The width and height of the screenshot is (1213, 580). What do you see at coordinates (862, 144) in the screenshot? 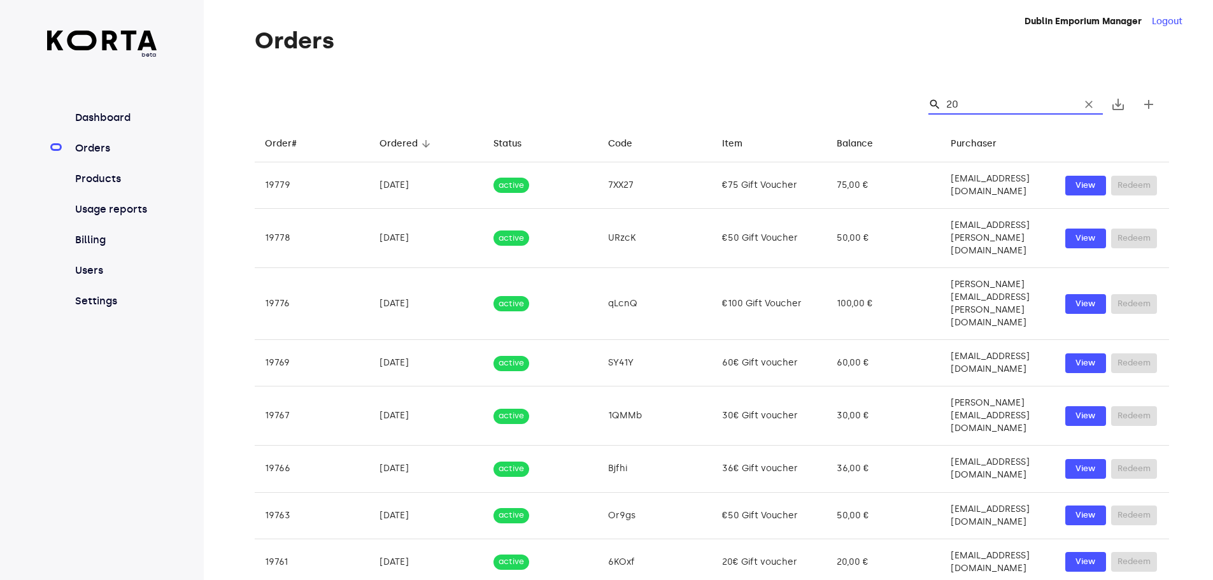
I see `span: Balance` at bounding box center [862, 144].